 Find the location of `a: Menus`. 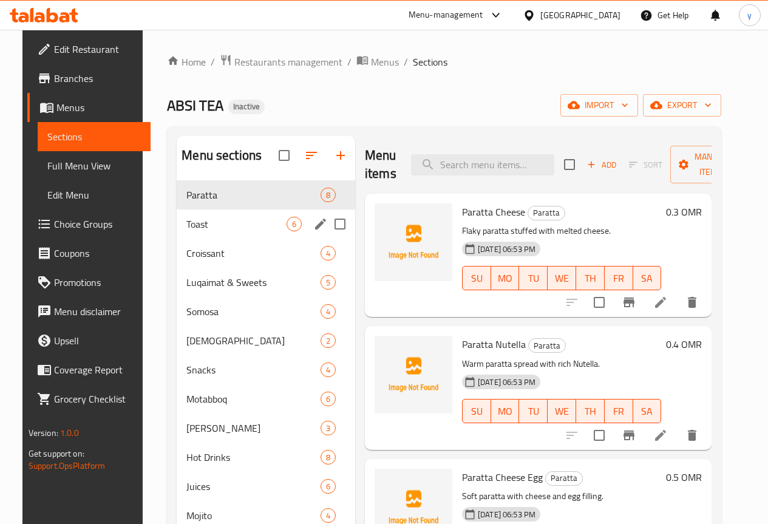

a: Menus is located at coordinates (378, 62).